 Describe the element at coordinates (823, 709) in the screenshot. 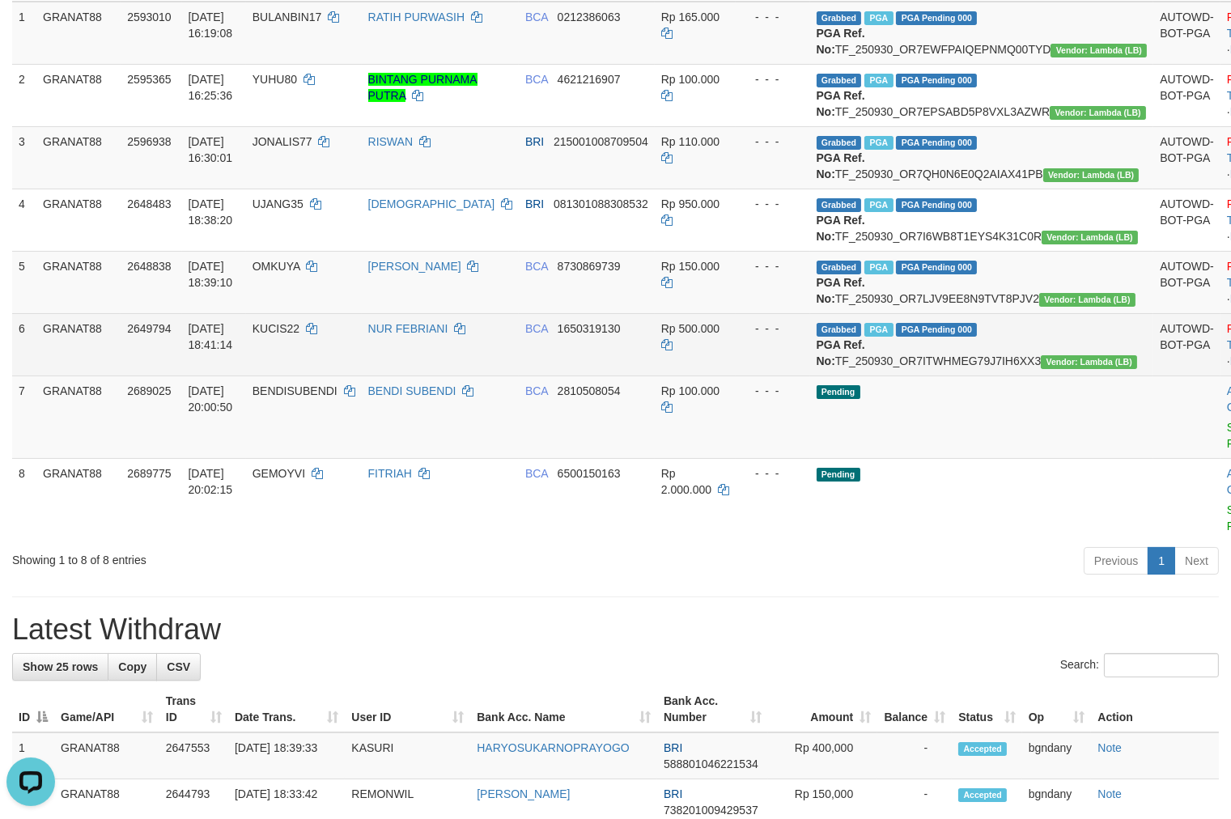

I see `th: Amount: activate to sort column ascending` at that location.